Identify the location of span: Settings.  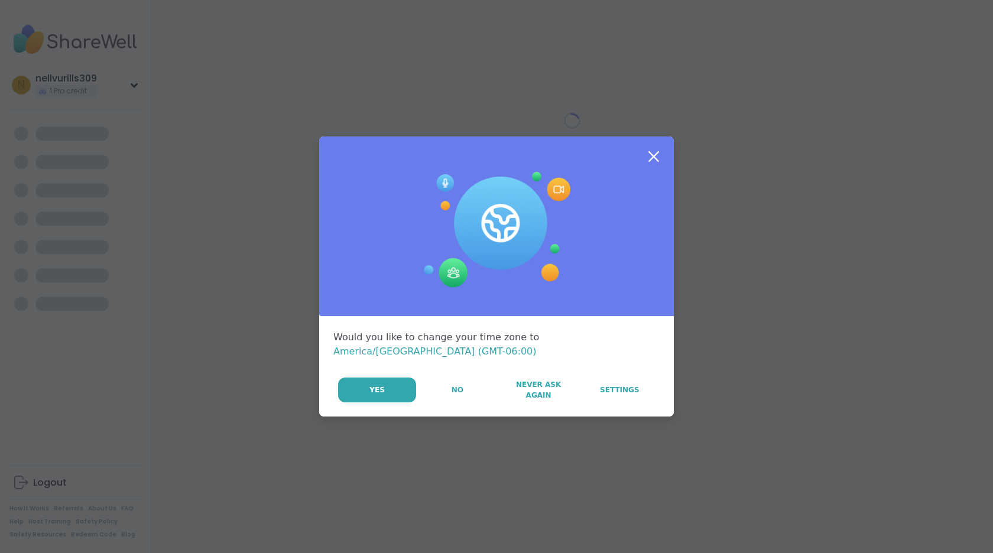
(619, 390).